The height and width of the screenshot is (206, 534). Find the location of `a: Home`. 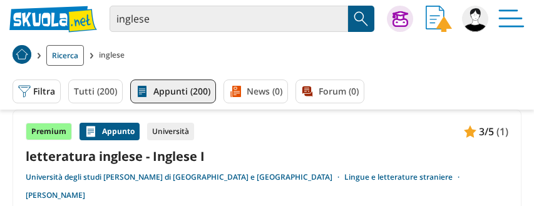

a: Home is located at coordinates (22, 55).